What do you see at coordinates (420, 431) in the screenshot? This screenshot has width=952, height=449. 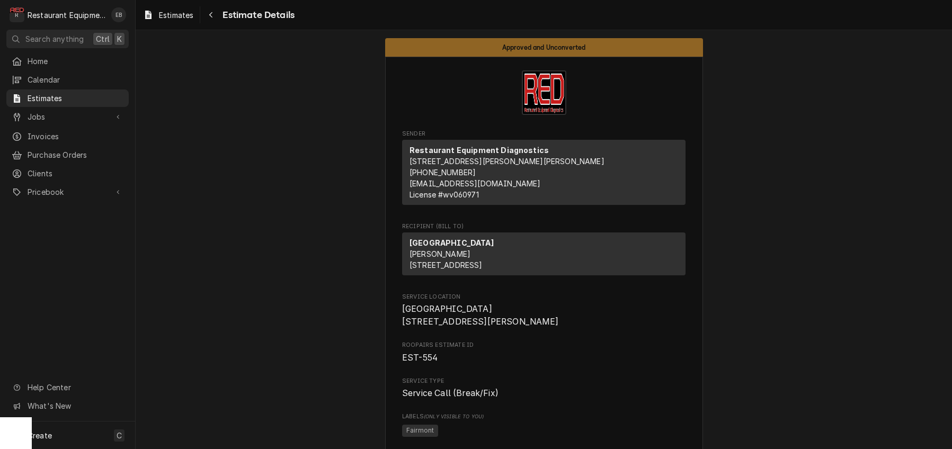 I see `span: Fairmont` at bounding box center [420, 431].